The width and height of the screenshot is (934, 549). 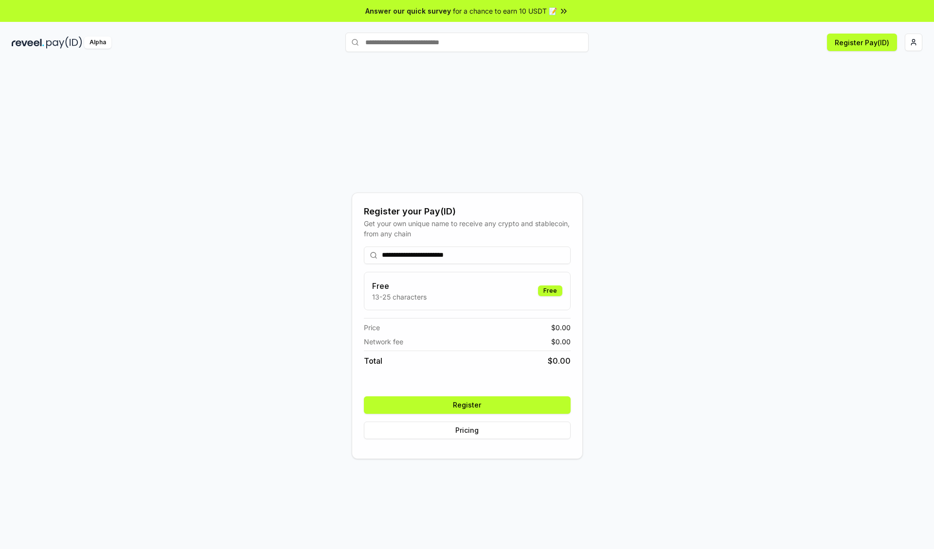 What do you see at coordinates (28, 42) in the screenshot?
I see `img: reveel_dark` at bounding box center [28, 42].